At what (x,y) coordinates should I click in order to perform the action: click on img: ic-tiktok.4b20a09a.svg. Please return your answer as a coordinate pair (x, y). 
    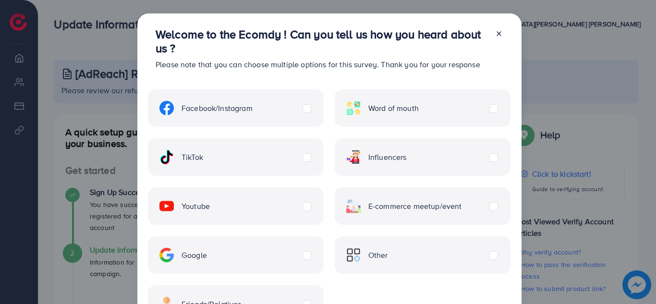
    Looking at the image, I should click on (167, 157).